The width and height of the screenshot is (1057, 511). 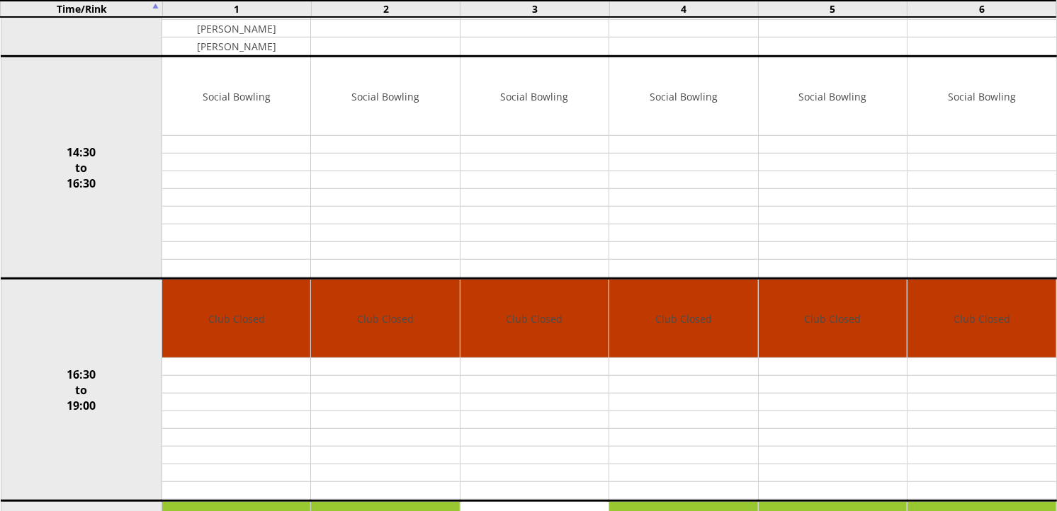 I want to click on td: 4, so click(x=683, y=8).